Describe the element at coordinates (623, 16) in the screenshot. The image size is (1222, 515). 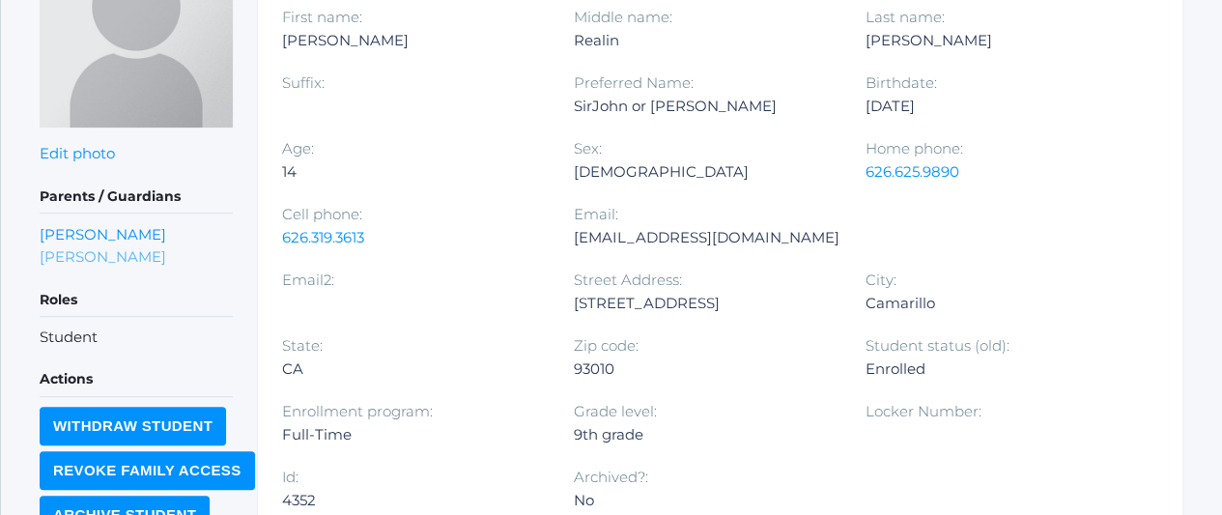
I see `label: Middle name:` at that location.